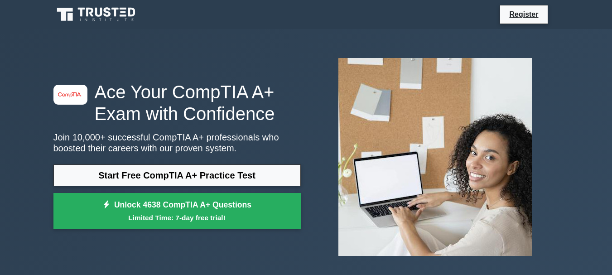  Describe the element at coordinates (177, 143) in the screenshot. I see `p: Join 10,000+ successful CompTIA A+ professionals who boosted their careers with our proven system.` at that location.